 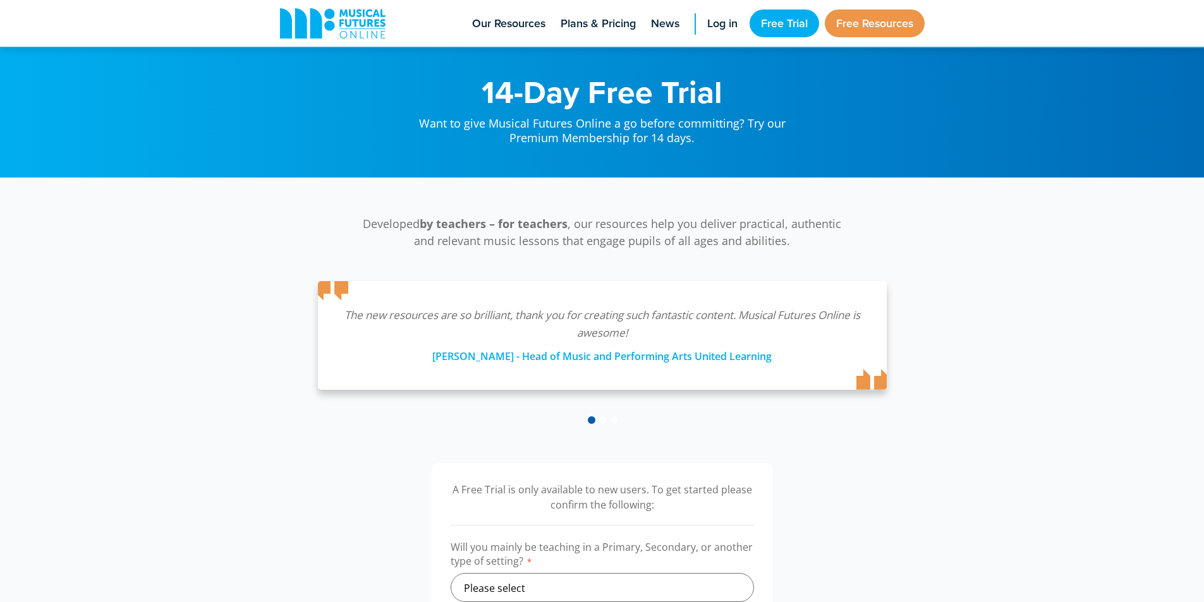 I want to click on h1: 14-Day Free Trial, so click(x=602, y=92).